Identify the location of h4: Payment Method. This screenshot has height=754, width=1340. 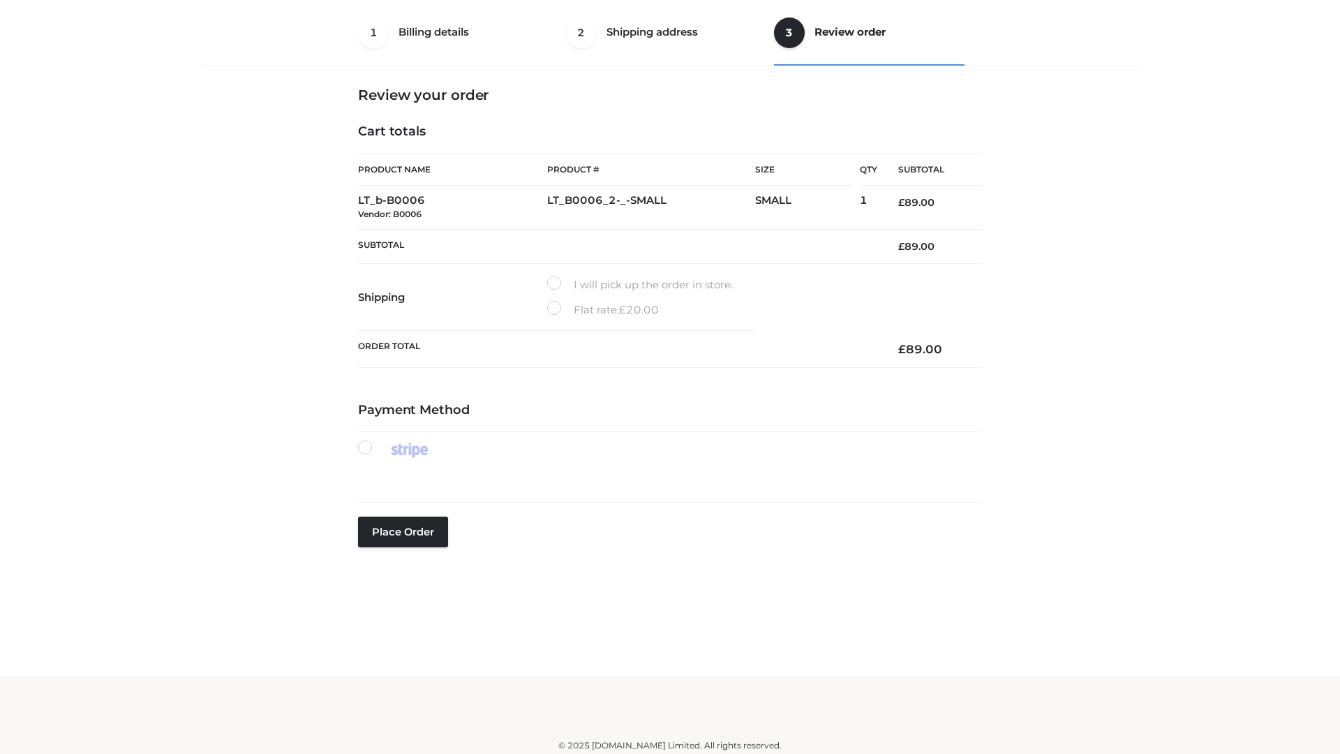
(670, 411).